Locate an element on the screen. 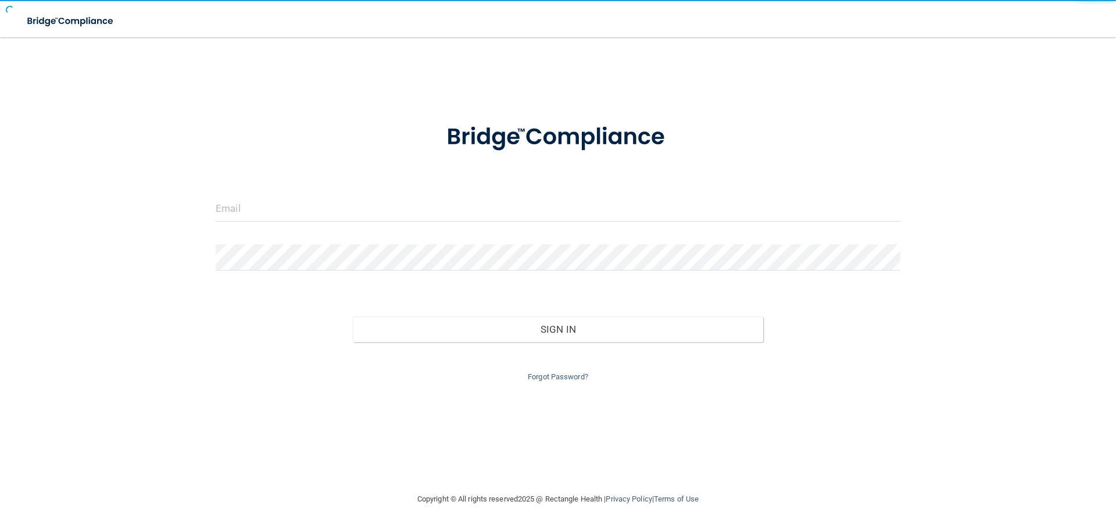 The width and height of the screenshot is (1116, 530). input: Email is located at coordinates (558, 208).